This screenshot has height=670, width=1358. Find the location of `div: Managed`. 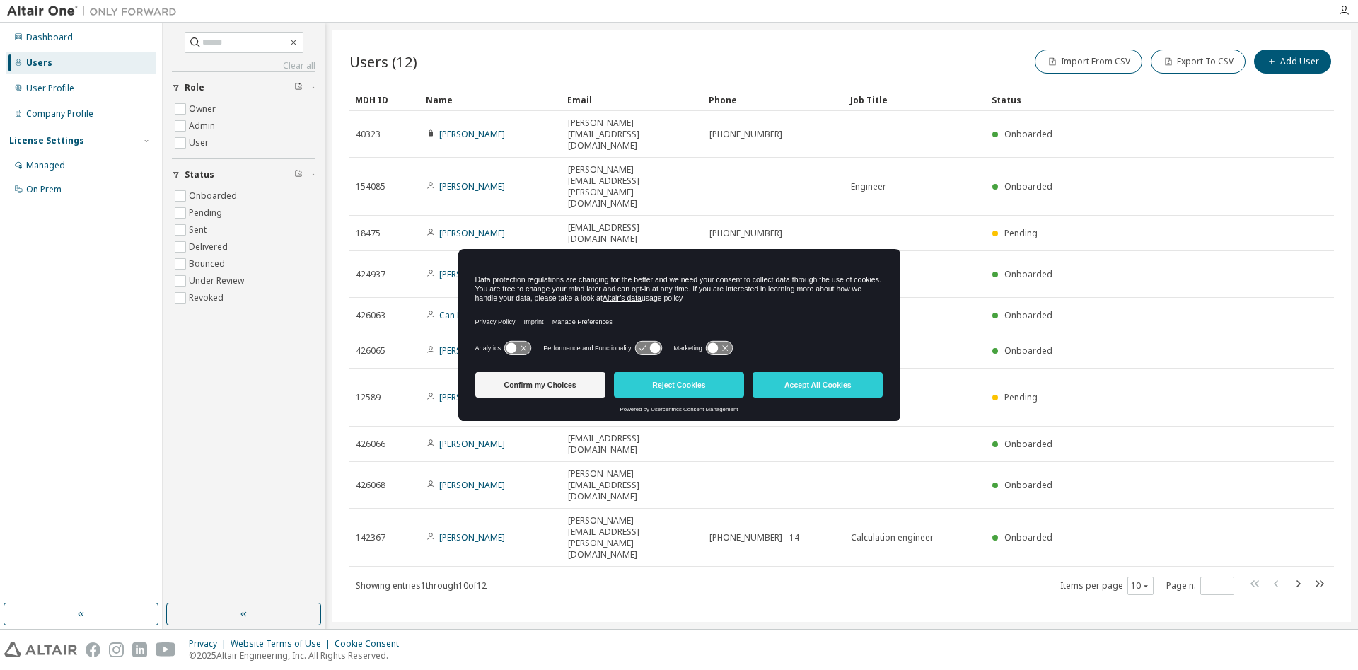

div: Managed is located at coordinates (45, 165).